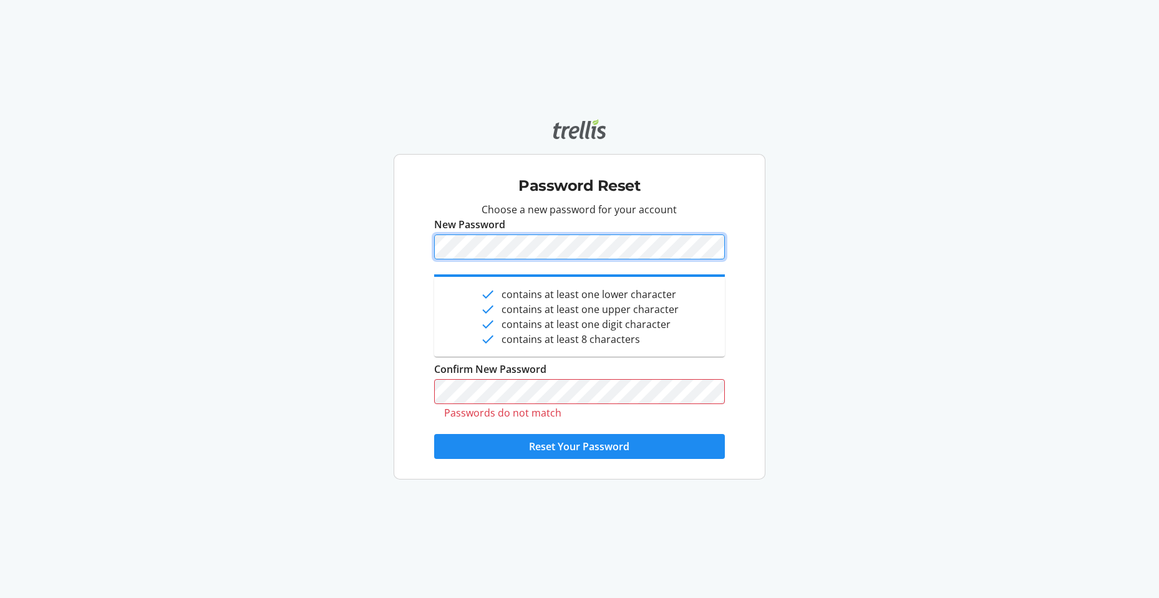  What do you see at coordinates (579, 413) in the screenshot?
I see `tr-error: Passwords do not match` at bounding box center [579, 413].